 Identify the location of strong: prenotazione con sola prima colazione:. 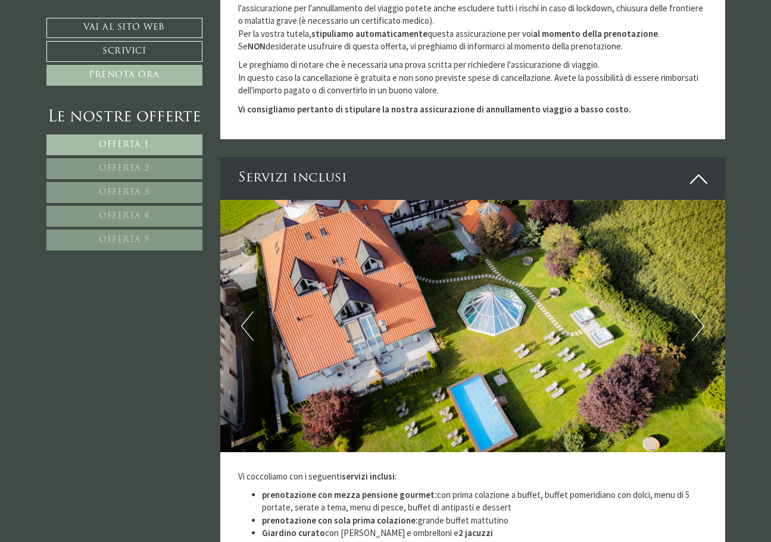
(340, 520).